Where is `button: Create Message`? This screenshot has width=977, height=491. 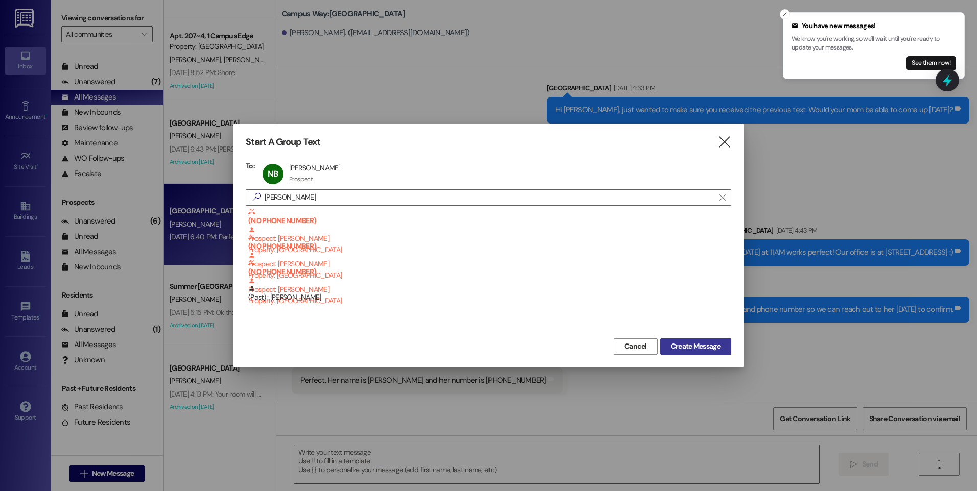 button: Create Message is located at coordinates (695, 347).